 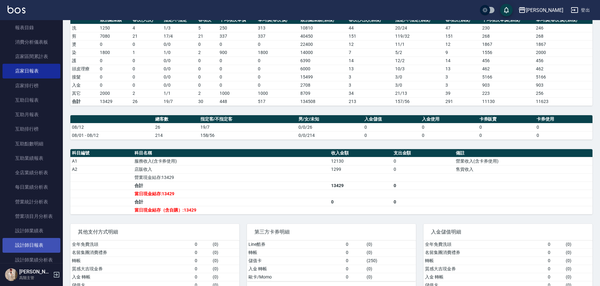 What do you see at coordinates (330, 119) in the screenshot?
I see `th: 男/女/未知` at bounding box center [330, 119].